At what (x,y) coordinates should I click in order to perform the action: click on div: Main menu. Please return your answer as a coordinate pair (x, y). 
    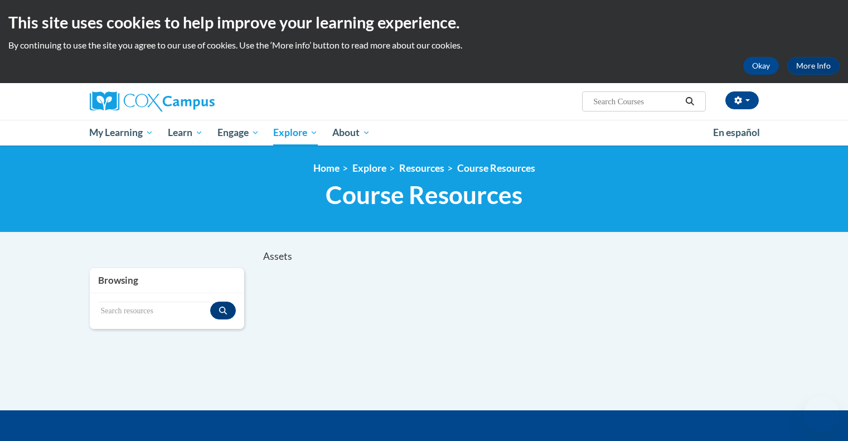
    Looking at the image, I should click on (424, 133).